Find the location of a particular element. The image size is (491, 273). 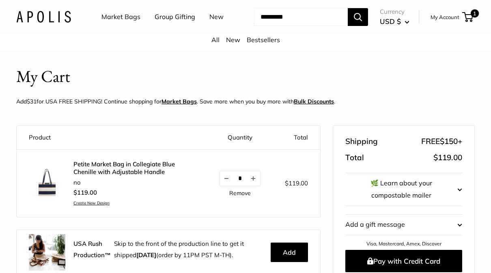

a: My Account is located at coordinates (445, 17).